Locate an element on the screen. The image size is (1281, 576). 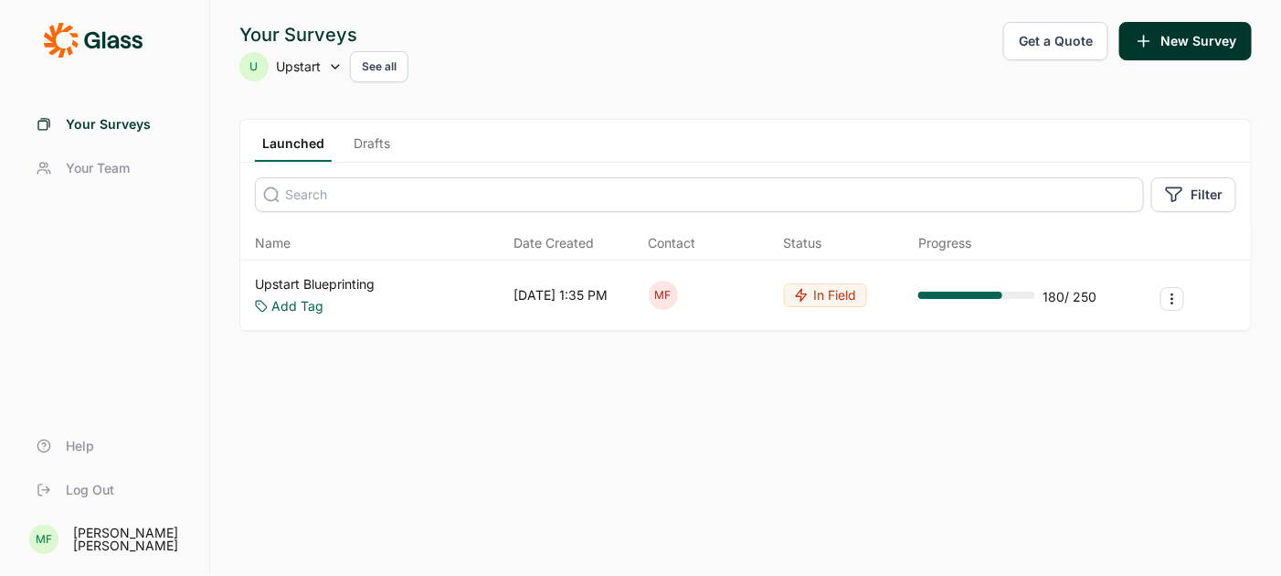
span: Date Created is located at coordinates (554, 243).